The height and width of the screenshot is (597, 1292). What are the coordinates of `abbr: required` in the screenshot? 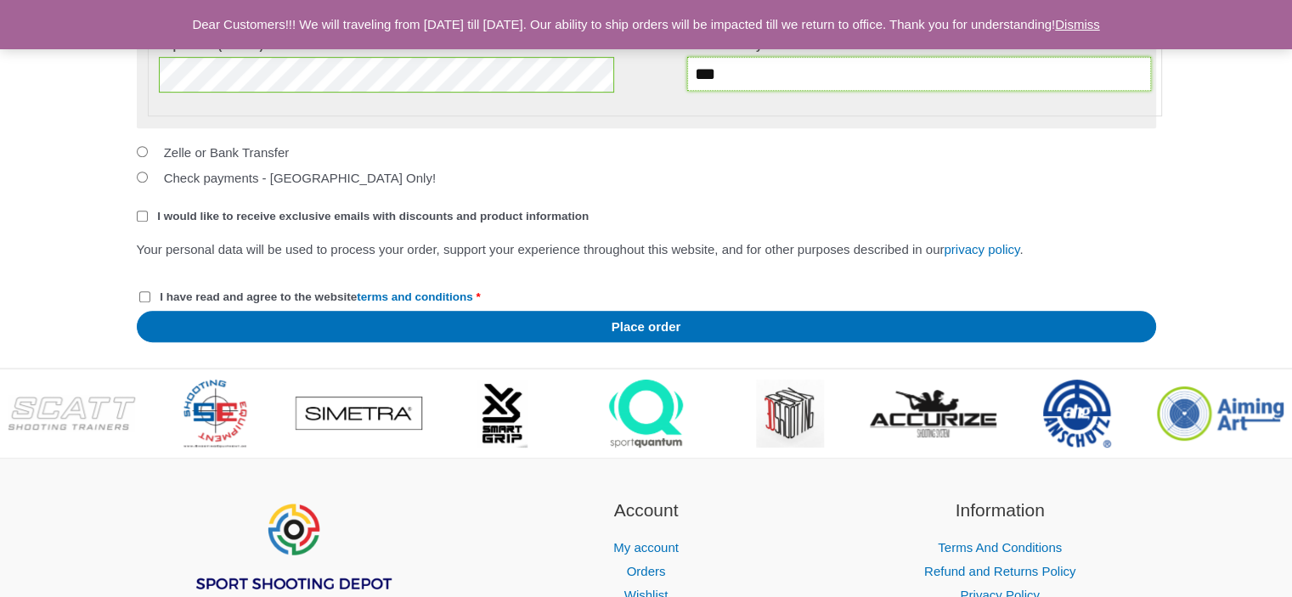 It's located at (477, 296).